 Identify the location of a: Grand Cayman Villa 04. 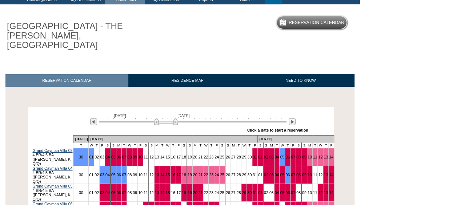
(53, 168).